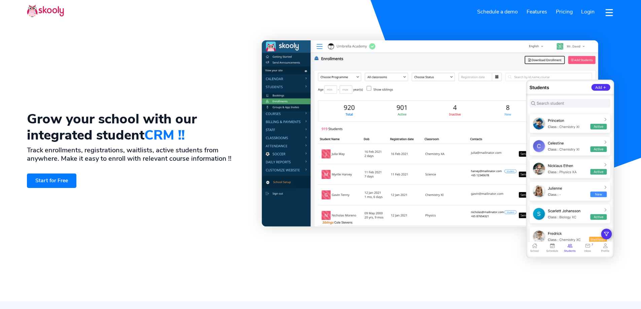  Describe the element at coordinates (497, 12) in the screenshot. I see `a: Schedule a demo` at that location.